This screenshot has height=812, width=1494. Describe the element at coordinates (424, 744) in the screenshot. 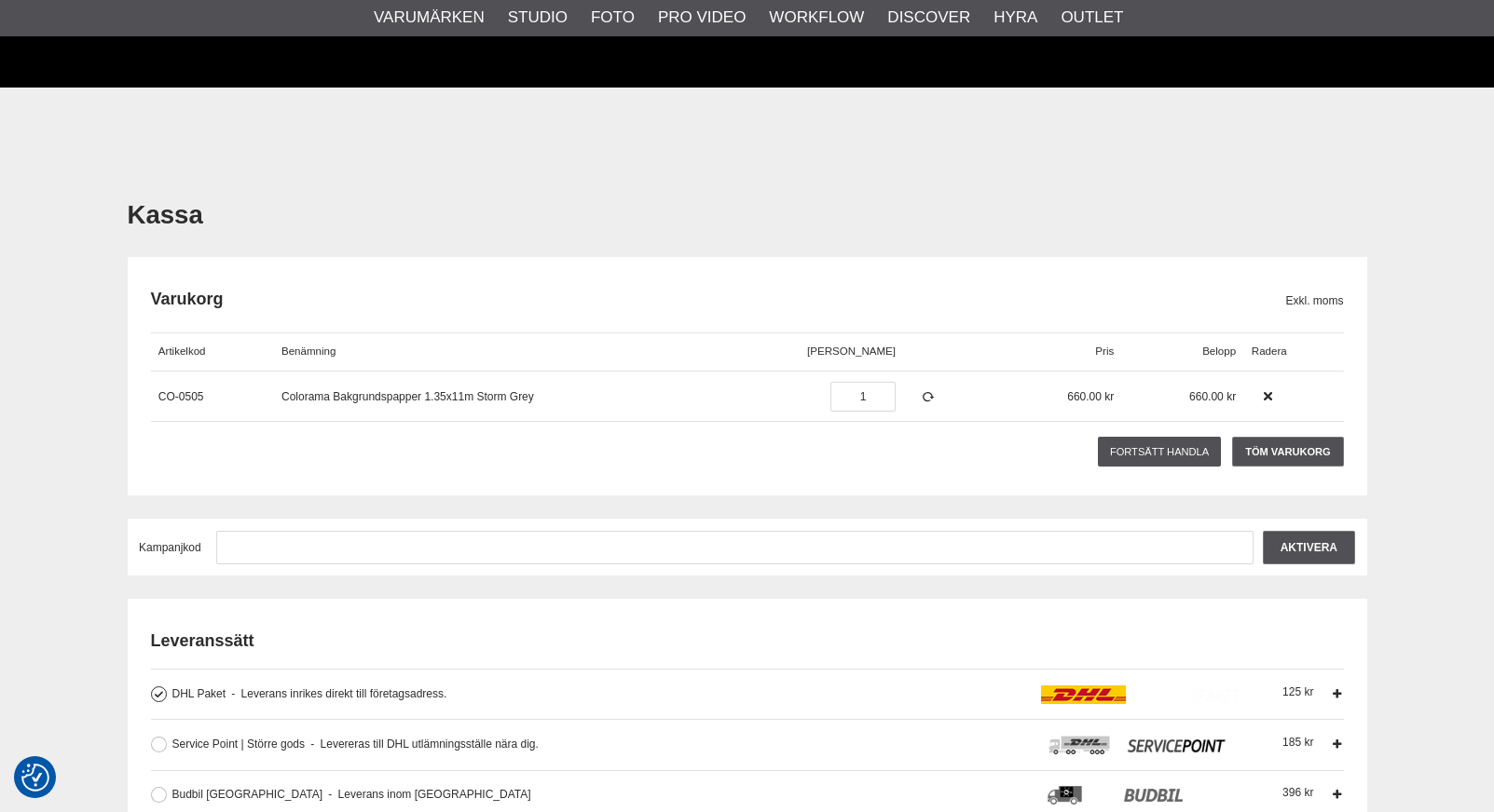

I see `span: Levereras till DHL utlämningsställe nära dig.` at that location.